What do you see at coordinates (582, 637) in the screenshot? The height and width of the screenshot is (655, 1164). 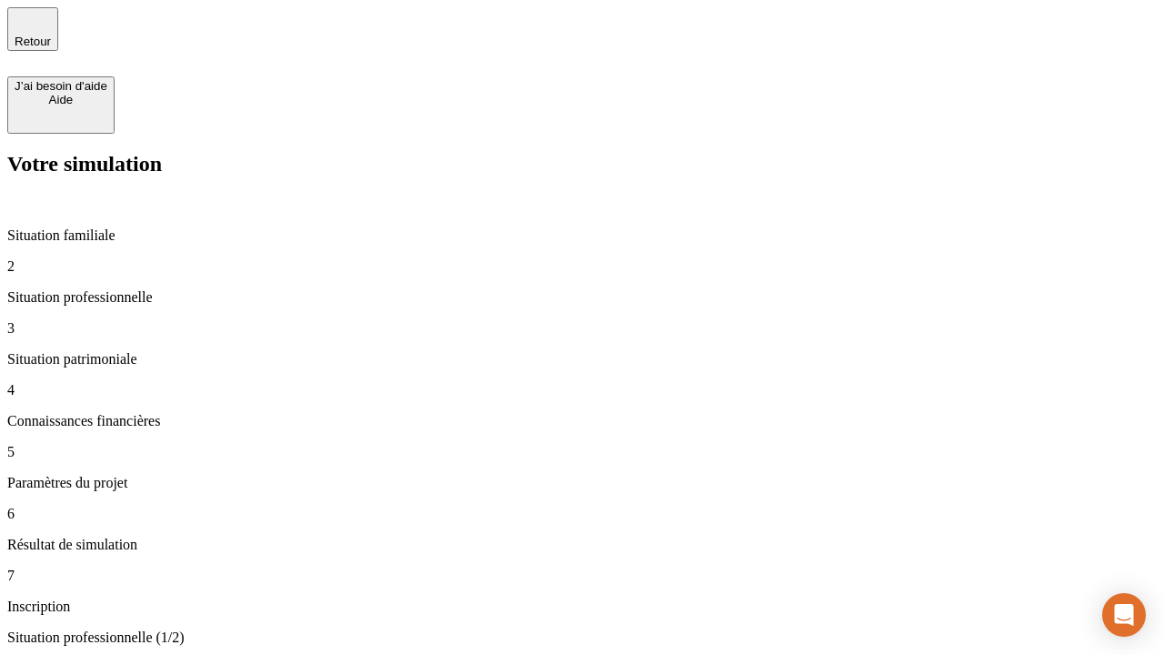 I see `p: Situation professionnelle (1/2)` at bounding box center [582, 637].